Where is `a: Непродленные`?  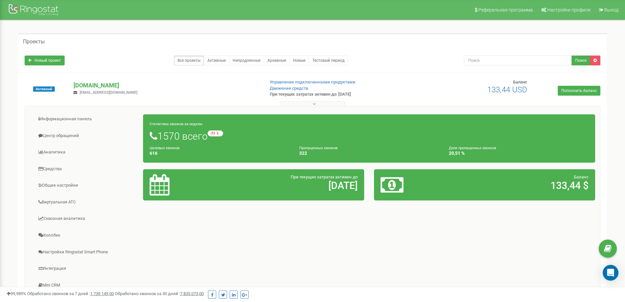
a: Непродленные is located at coordinates (247, 60).